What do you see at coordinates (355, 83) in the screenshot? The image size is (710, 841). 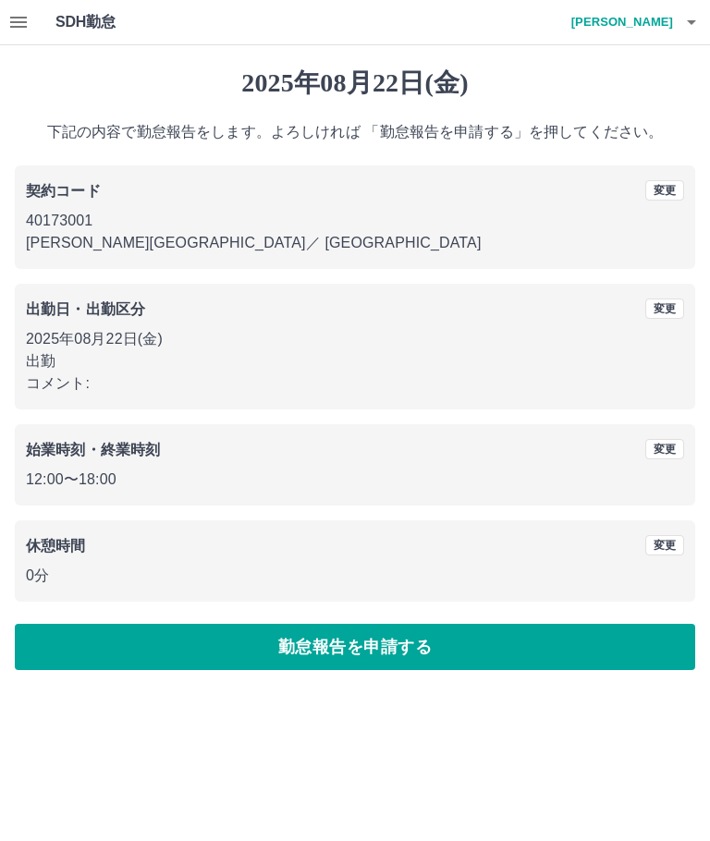 I see `h1: 2025年08月22日(金)` at bounding box center [355, 83].